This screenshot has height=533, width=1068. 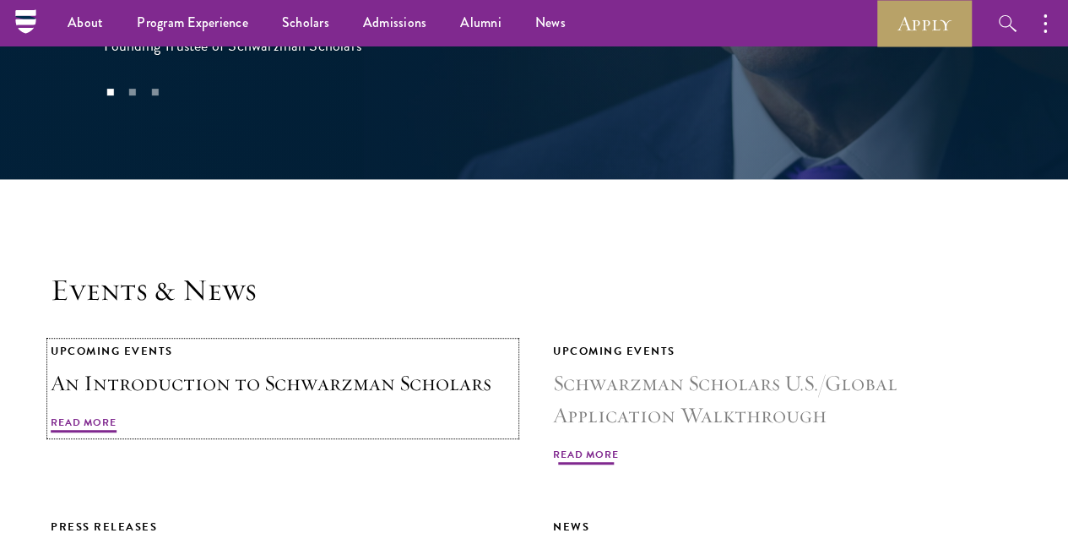 What do you see at coordinates (534, 290) in the screenshot?
I see `h2: Events & News` at bounding box center [534, 290].